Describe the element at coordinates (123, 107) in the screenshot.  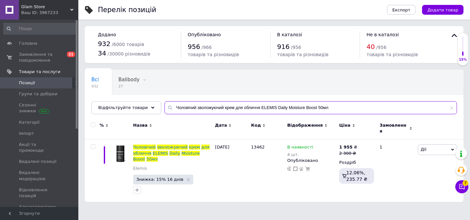
I see `span: Відфільтруйте товари` at that location.